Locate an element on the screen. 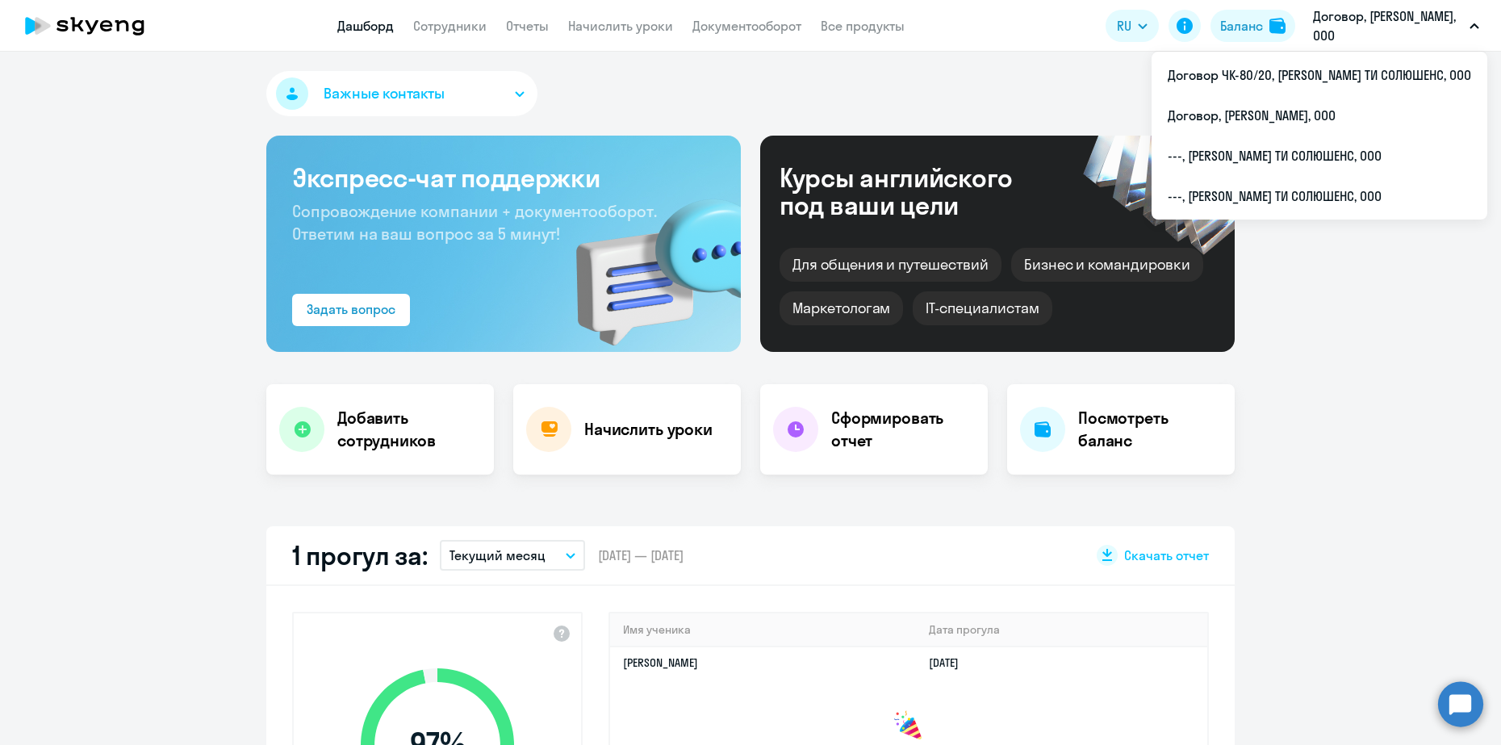 The width and height of the screenshot is (1501, 745). button: Балансbalance is located at coordinates (1252, 26).